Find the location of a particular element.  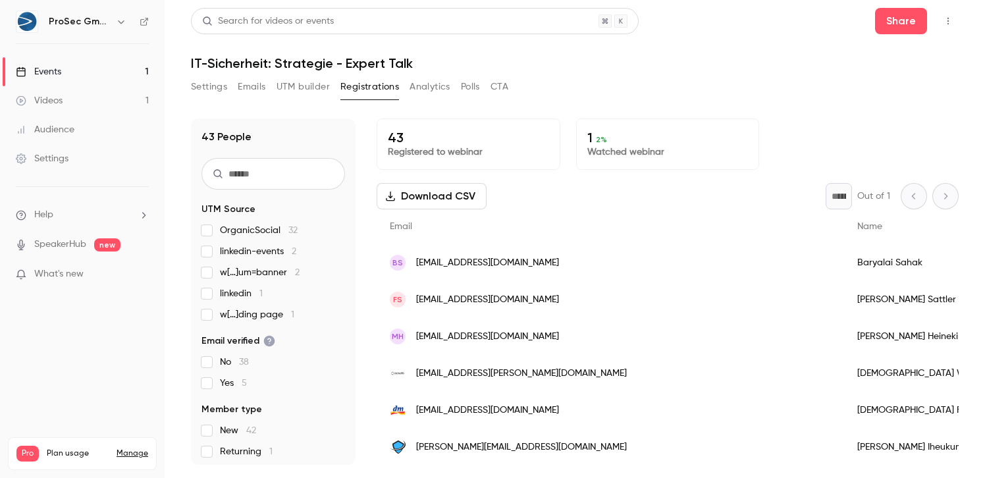

span: linkedin is located at coordinates (241, 294).